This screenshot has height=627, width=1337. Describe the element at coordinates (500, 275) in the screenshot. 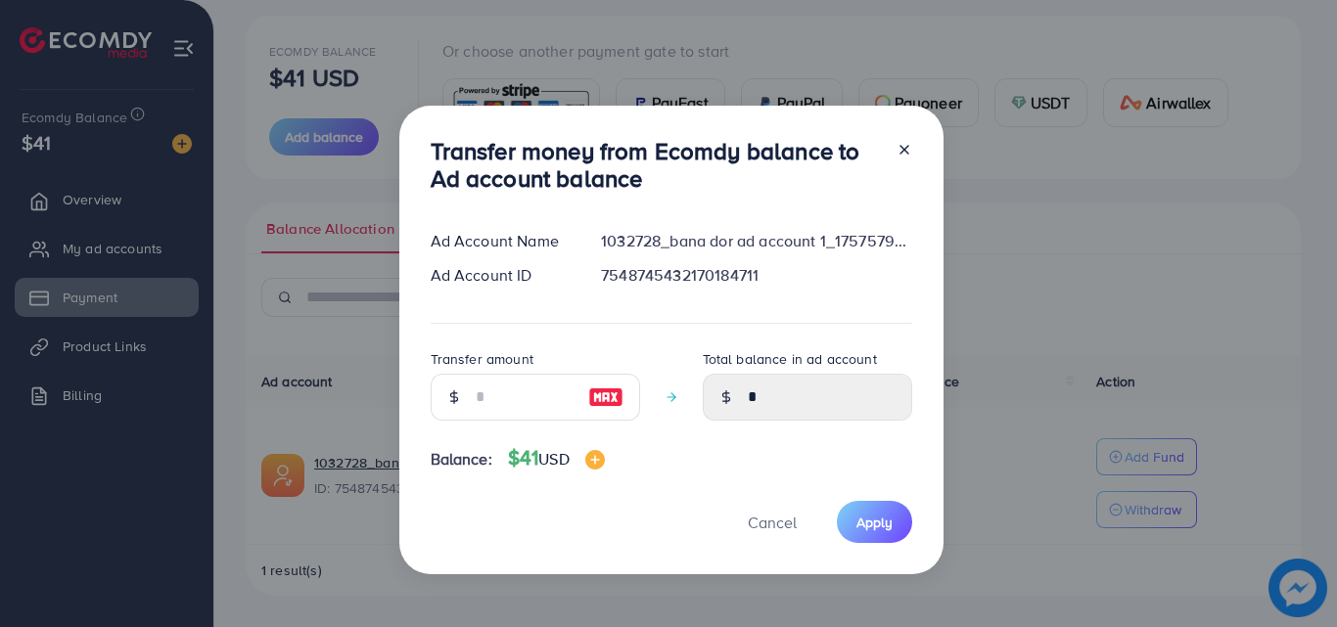

I see `div: Ad Account ID` at that location.